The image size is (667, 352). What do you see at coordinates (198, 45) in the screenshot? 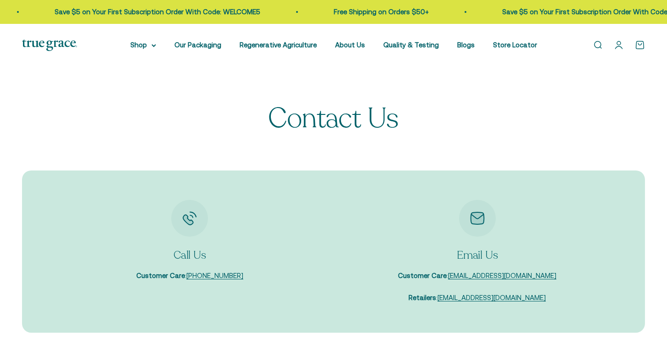
I see `a: Our Packaging` at bounding box center [198, 45].